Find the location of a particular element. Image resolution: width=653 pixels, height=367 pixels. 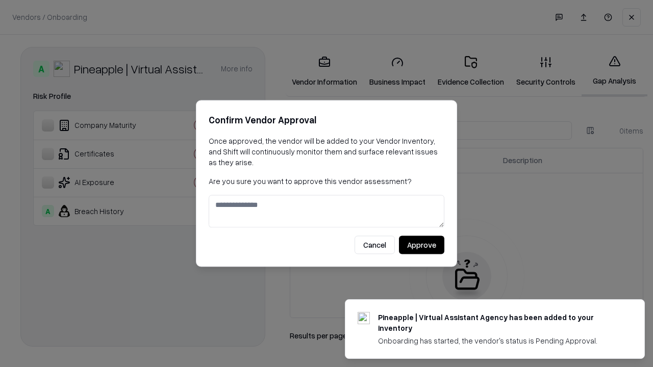

img: trypineapple.com is located at coordinates (364, 318).